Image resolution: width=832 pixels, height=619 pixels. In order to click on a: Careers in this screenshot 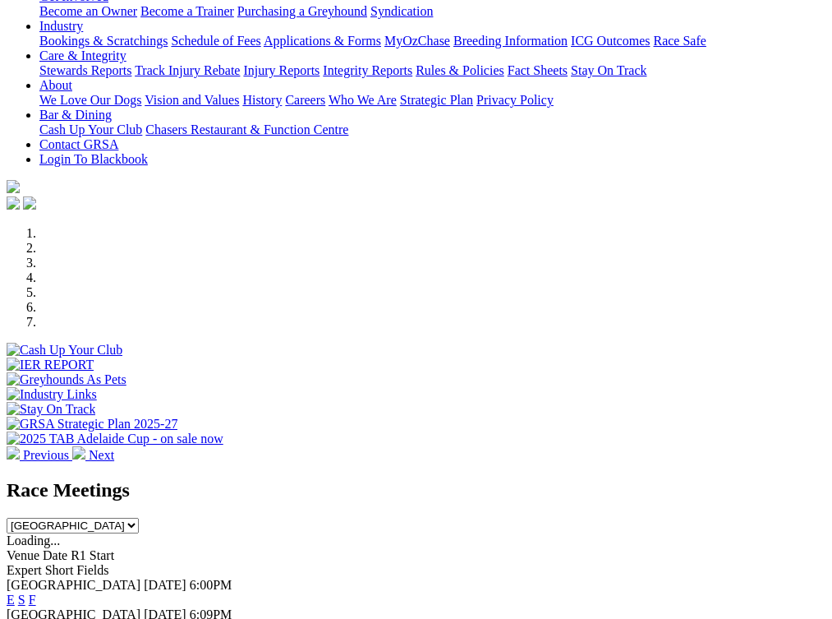, I will do `click(305, 99)`.